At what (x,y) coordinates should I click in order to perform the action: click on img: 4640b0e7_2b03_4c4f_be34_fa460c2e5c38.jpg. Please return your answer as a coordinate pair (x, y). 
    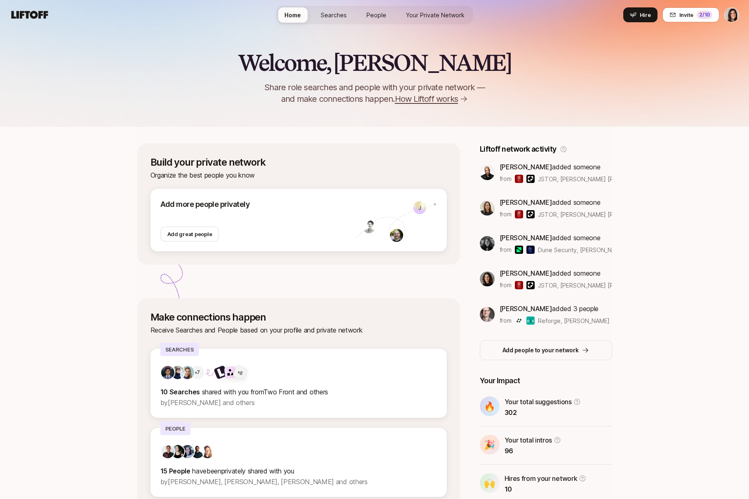
    Looking at the image, I should click on (168, 373).